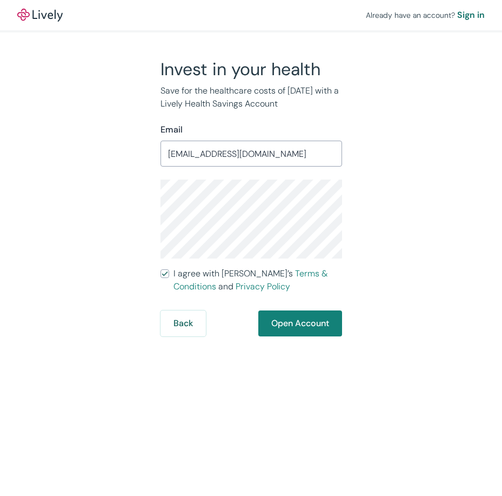 This screenshot has height=496, width=502. I want to click on button: Open Account, so click(300, 323).